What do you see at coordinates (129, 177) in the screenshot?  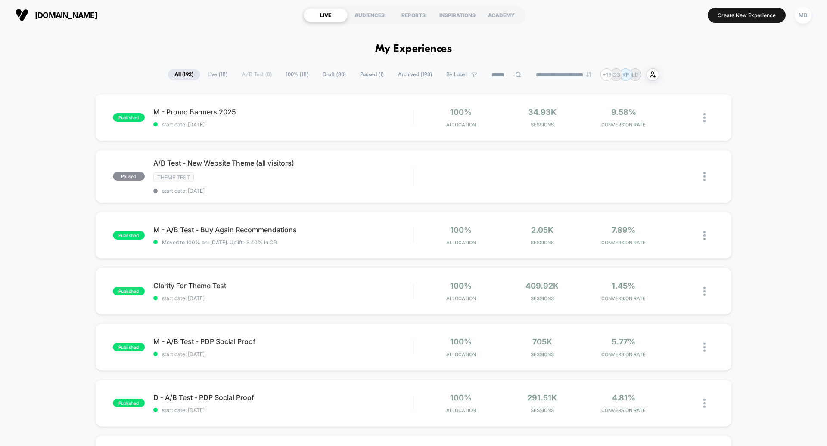 I see `span: paused` at bounding box center [129, 177].